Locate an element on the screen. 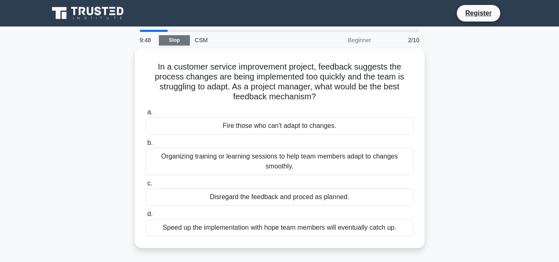  div: Beginner is located at coordinates (340, 40).